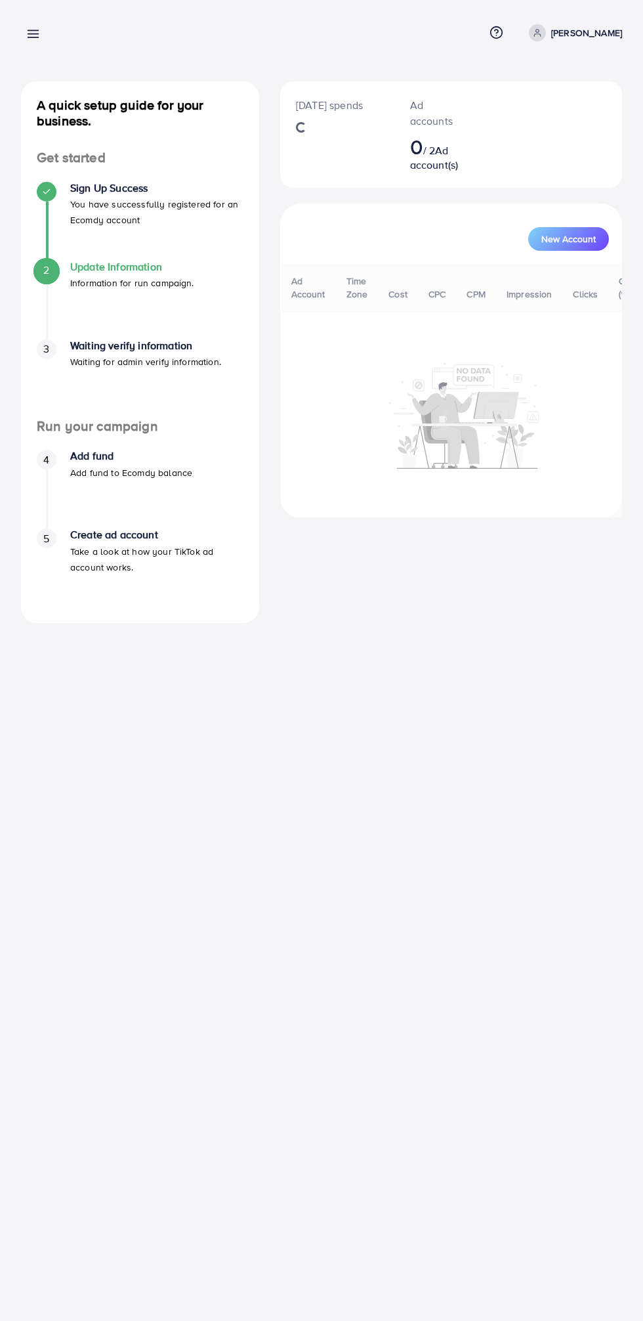  Describe the element at coordinates (140, 379) in the screenshot. I see `li: Waiting verify information` at that location.